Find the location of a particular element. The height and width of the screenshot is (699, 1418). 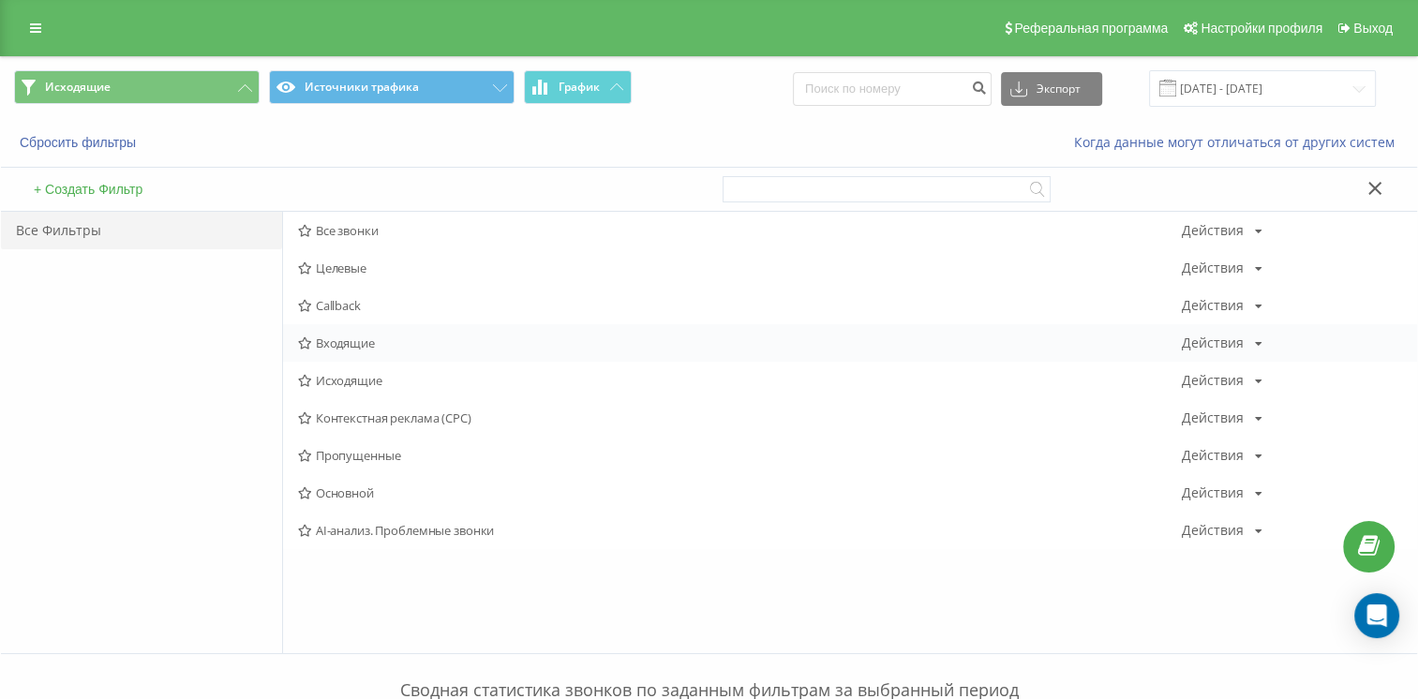

span: Входящие is located at coordinates (740, 343).